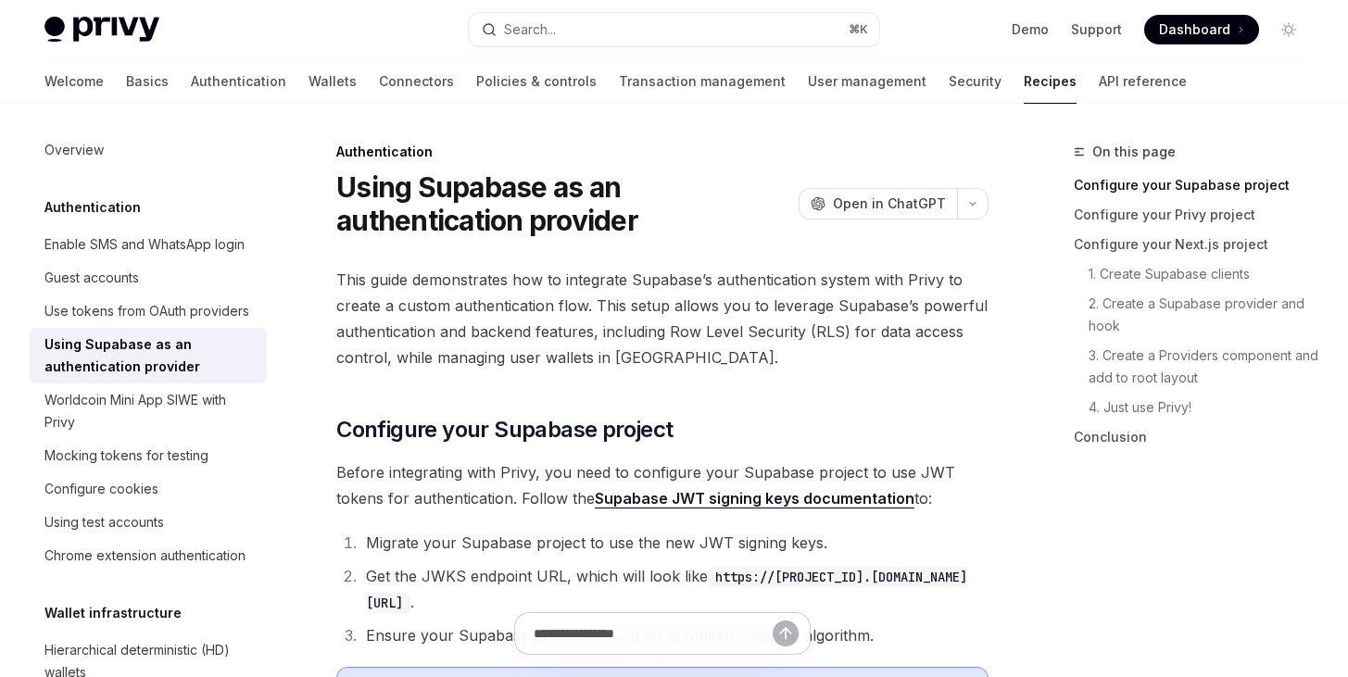 The width and height of the screenshot is (1348, 677). Describe the element at coordinates (126, 456) in the screenshot. I see `div: Mocking tokens for testing` at that location.